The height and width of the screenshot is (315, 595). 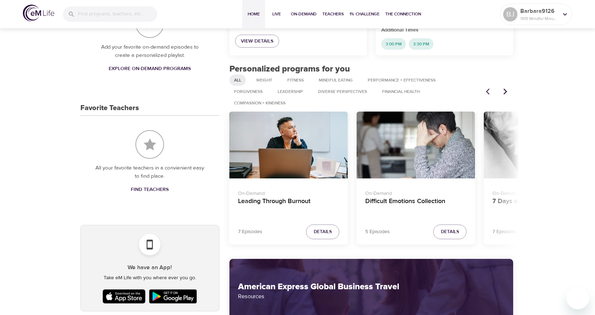 I want to click on div: All, so click(x=237, y=80).